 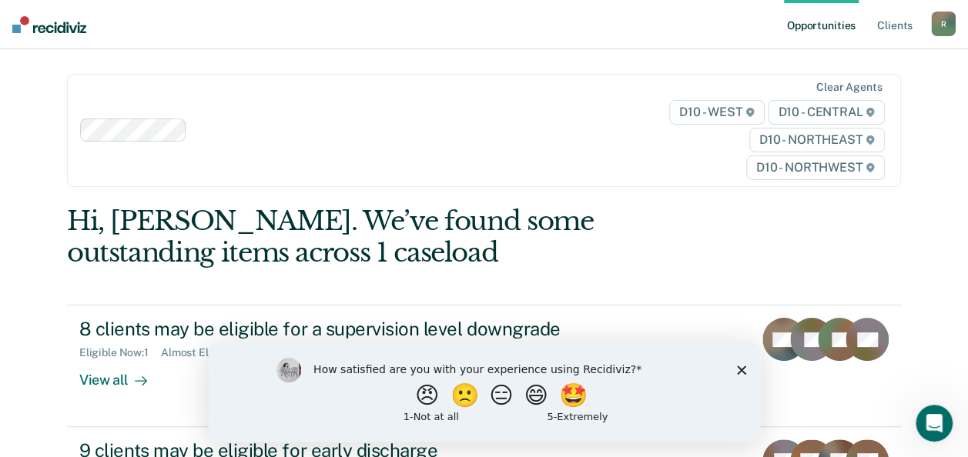 I want to click on span: D10 - NORTHWEST, so click(x=815, y=168).